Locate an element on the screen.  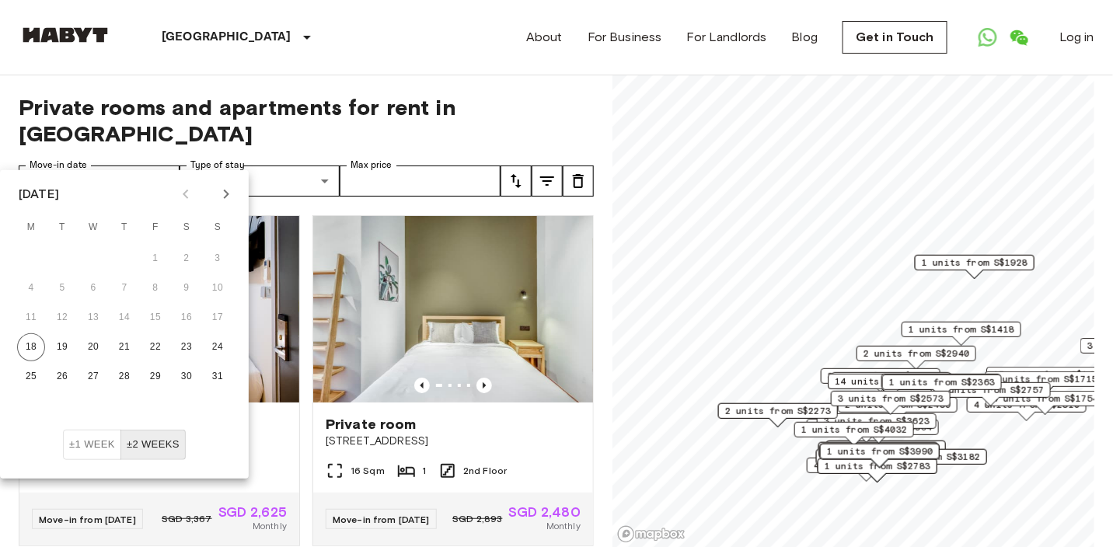
a: About is located at coordinates (544, 37).